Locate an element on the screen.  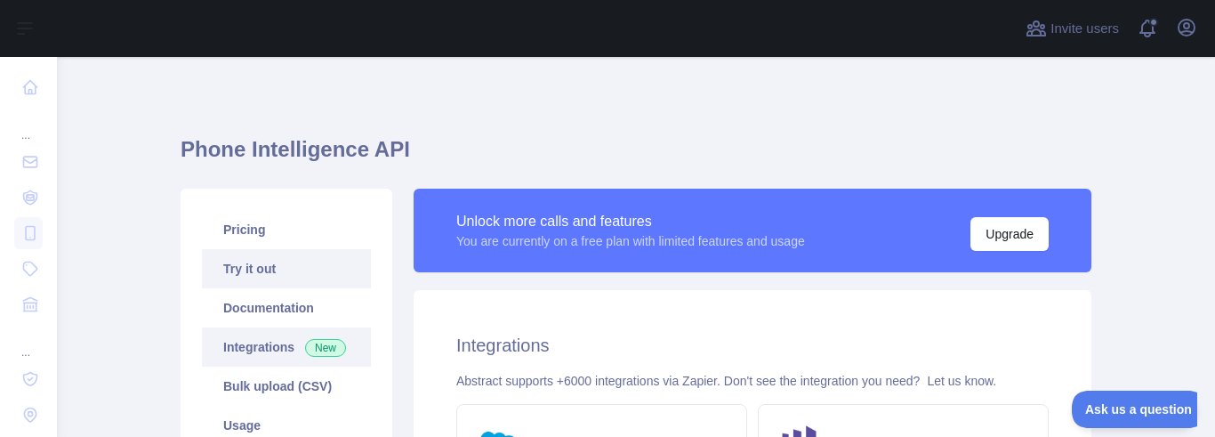
a: Try it out is located at coordinates (286, 269).